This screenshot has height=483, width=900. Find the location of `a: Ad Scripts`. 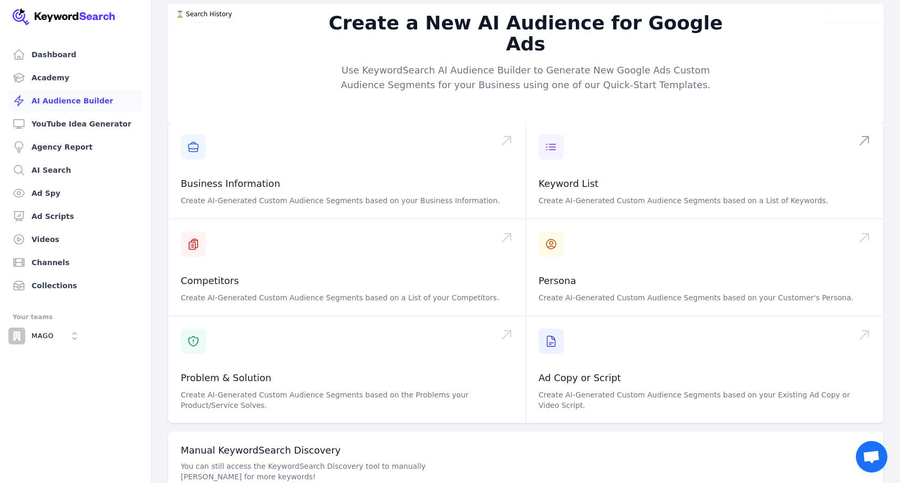

a: Ad Scripts is located at coordinates (75, 216).